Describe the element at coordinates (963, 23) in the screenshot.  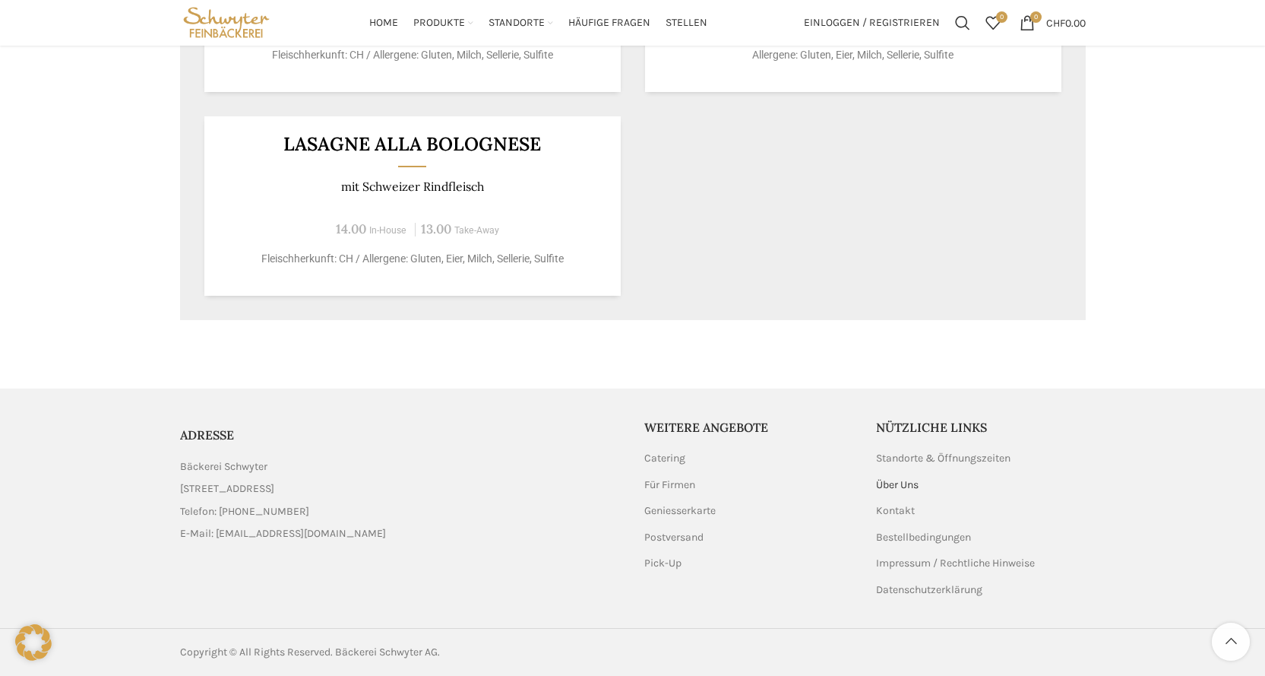
I see `div: Suchen` at that location.